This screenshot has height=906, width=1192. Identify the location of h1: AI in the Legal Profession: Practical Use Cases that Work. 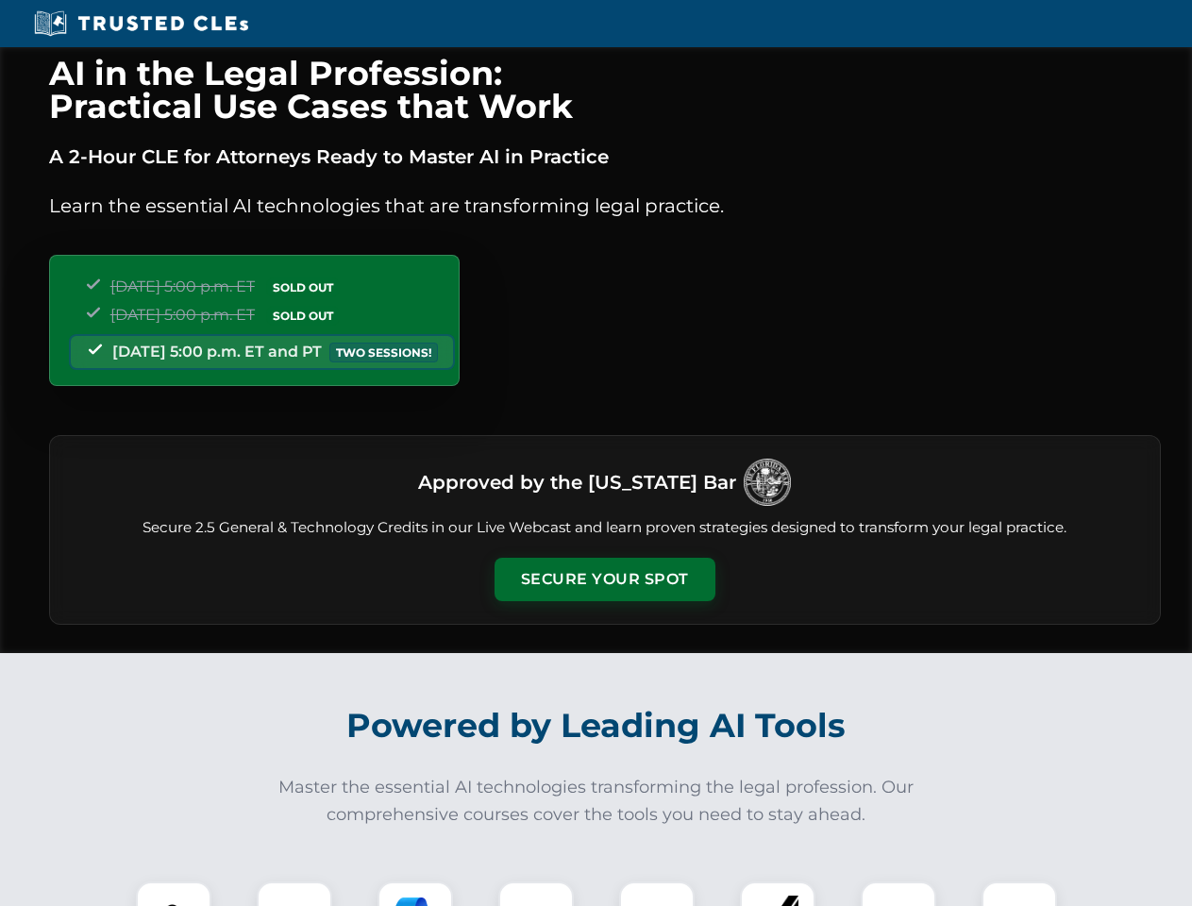
(605, 90).